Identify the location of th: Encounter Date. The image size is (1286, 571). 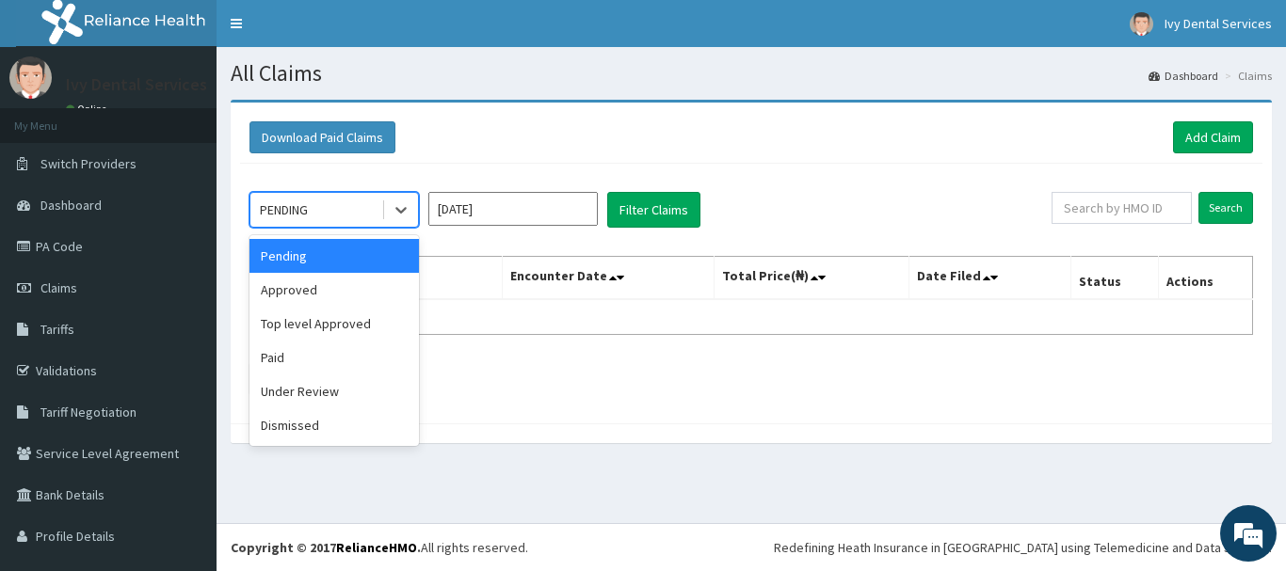
(608, 279).